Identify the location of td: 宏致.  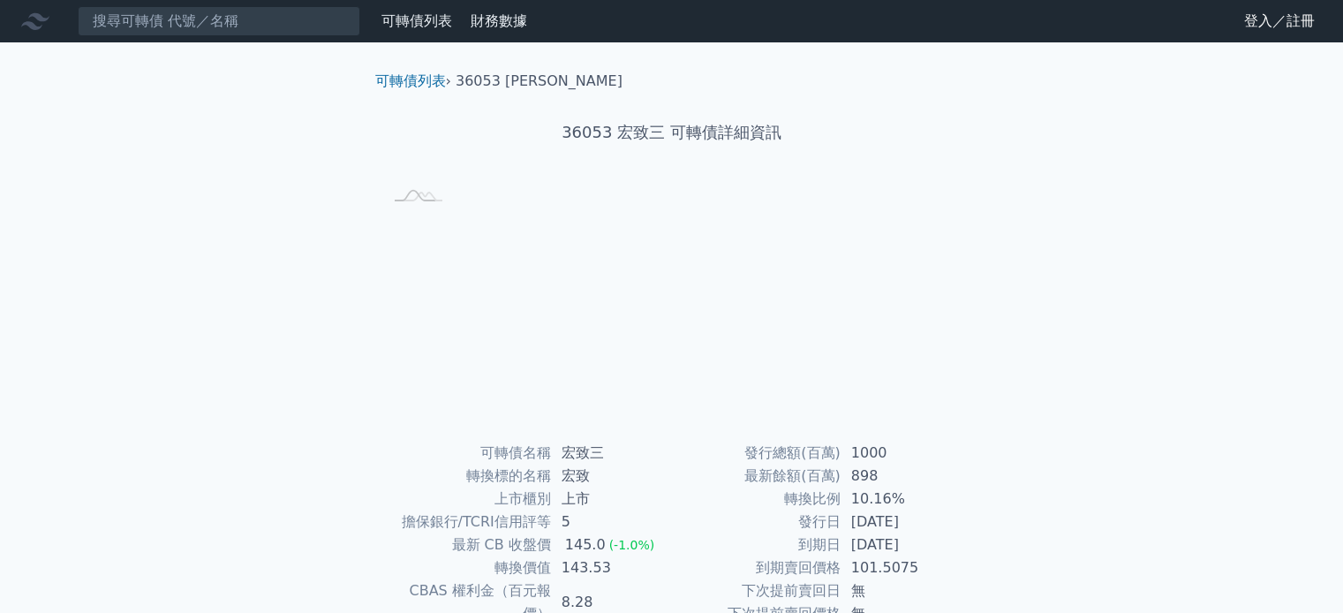
(611, 476).